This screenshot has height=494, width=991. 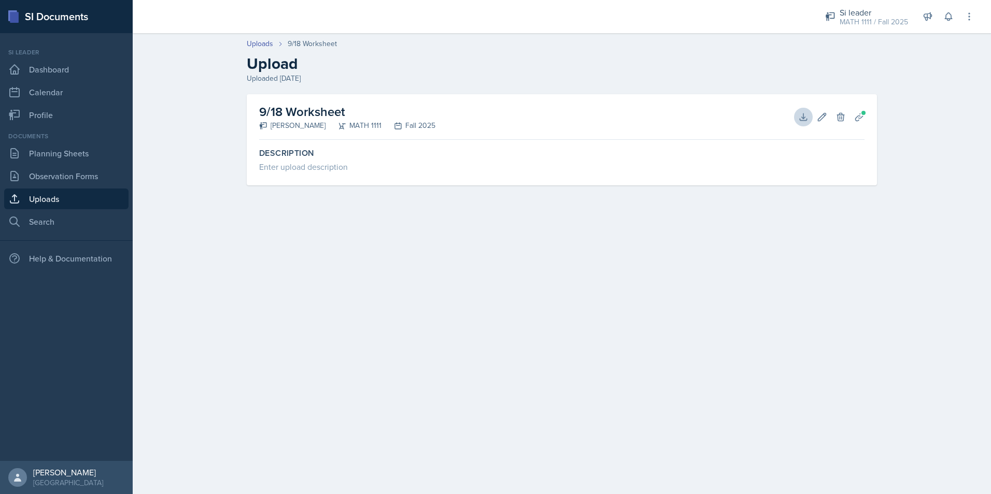 I want to click on div: Help & Documentation, so click(x=66, y=259).